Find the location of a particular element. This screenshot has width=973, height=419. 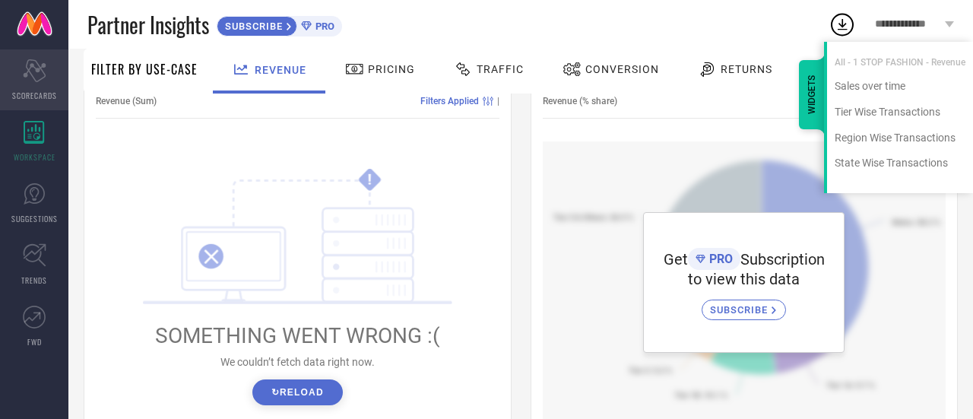

span: Pricing is located at coordinates (391, 69).